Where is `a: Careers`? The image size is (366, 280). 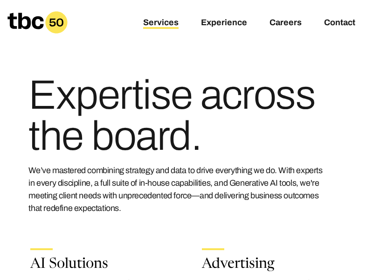
a: Careers is located at coordinates (285, 23).